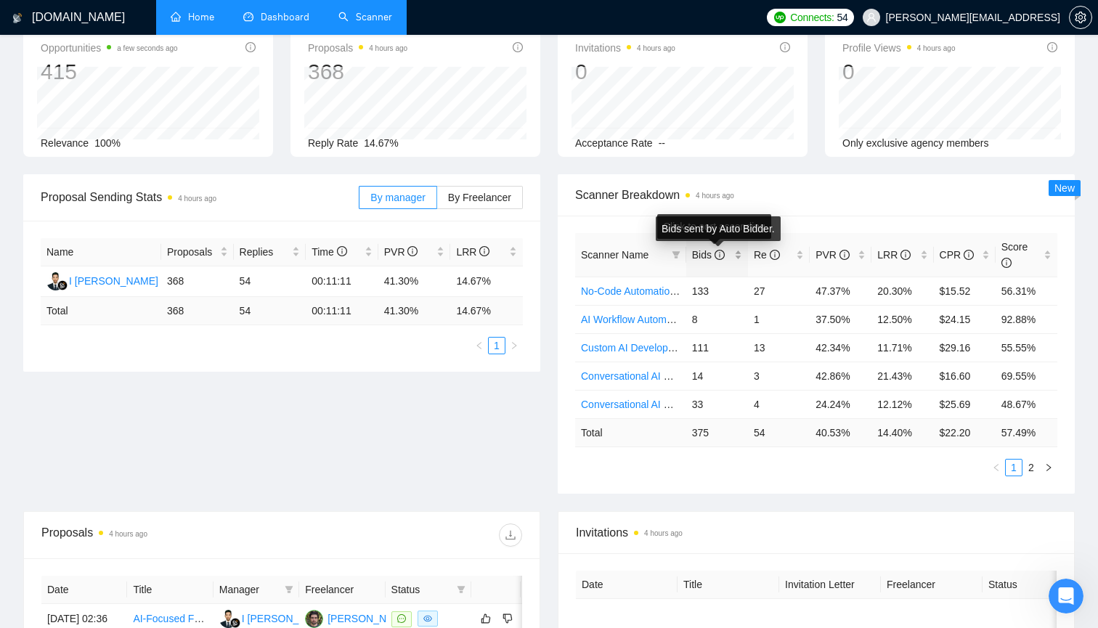 The height and width of the screenshot is (628, 1098). What do you see at coordinates (342, 590) in the screenshot?
I see `th: Freelancer` at bounding box center [342, 590].